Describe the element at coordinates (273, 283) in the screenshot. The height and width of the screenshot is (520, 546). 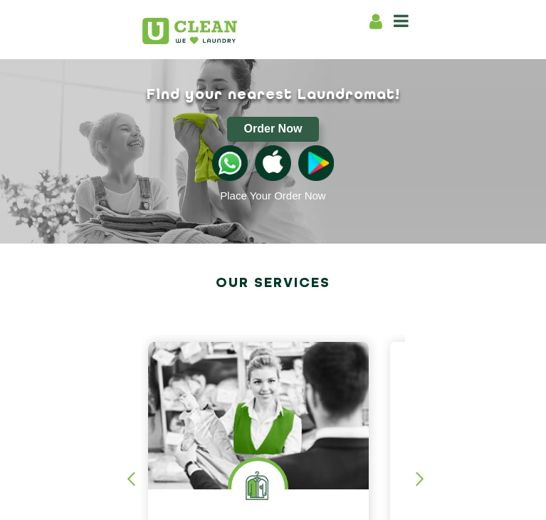
I see `h2: Our Services` at that location.